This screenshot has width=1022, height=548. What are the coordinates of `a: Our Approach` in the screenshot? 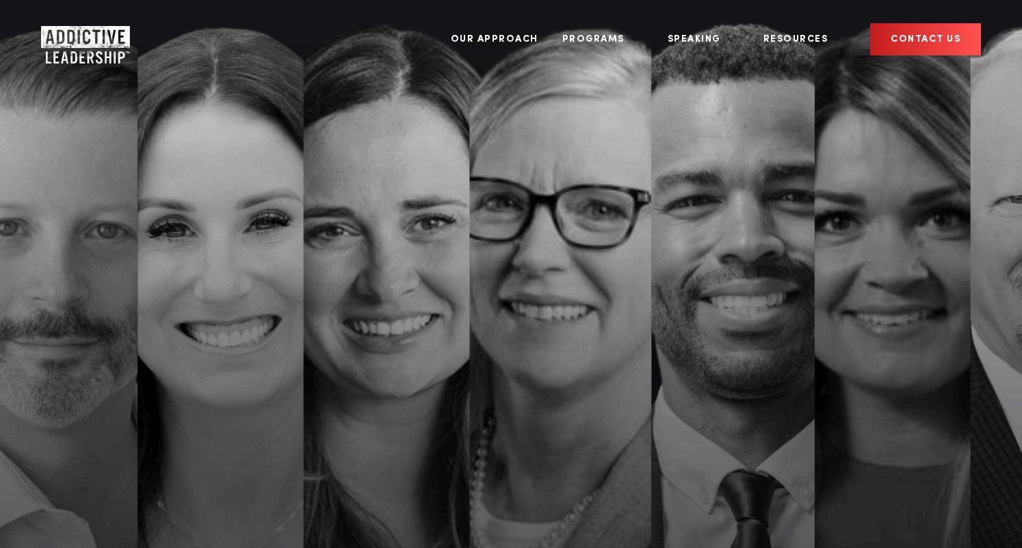 It's located at (495, 39).